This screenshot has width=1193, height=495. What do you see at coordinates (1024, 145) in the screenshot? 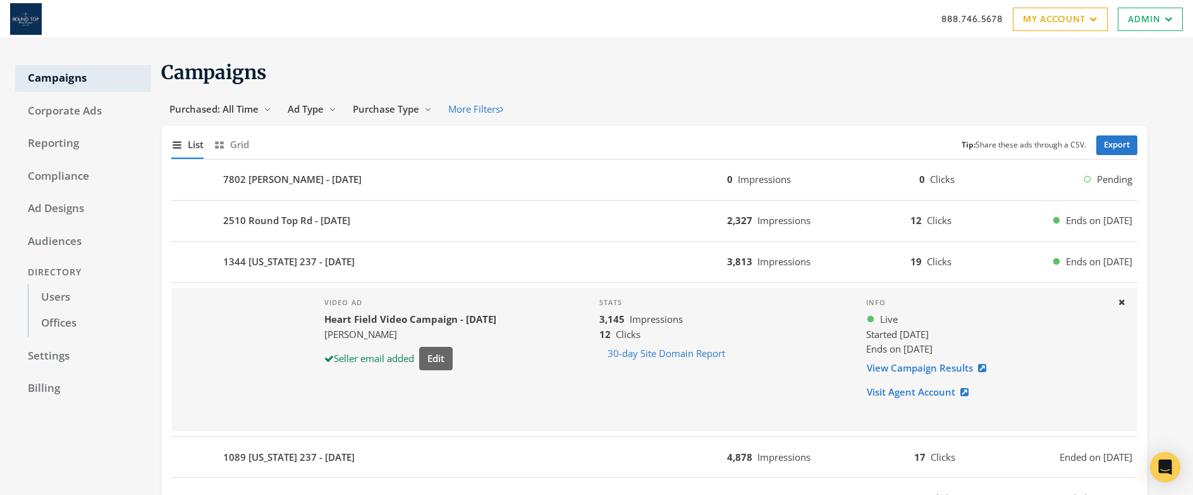
I see `small: Share these ads through a CSV.` at bounding box center [1024, 145].